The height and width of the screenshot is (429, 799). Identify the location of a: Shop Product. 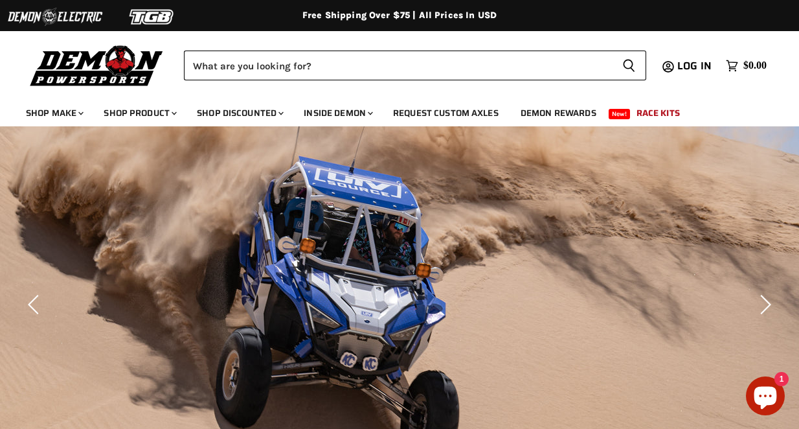
(139, 113).